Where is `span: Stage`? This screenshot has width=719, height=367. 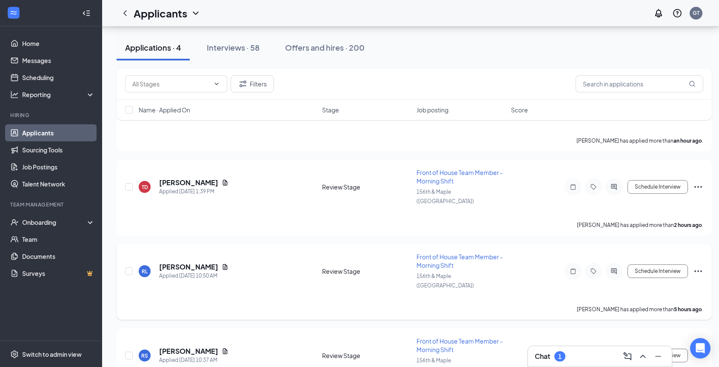 span: Stage is located at coordinates (331, 110).